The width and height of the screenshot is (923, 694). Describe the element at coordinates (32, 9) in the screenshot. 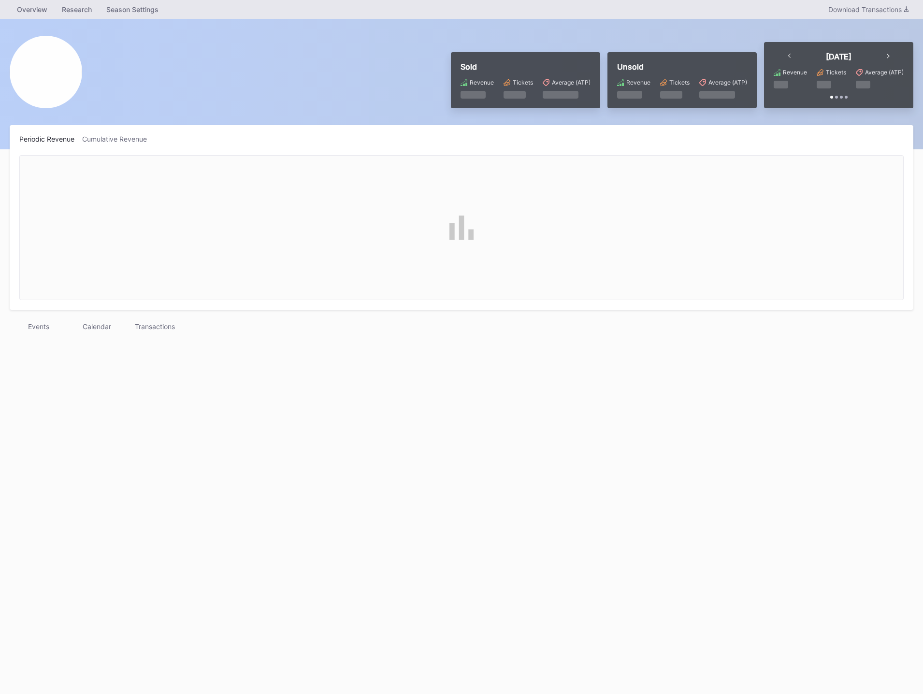

I see `div: Overview` at that location.